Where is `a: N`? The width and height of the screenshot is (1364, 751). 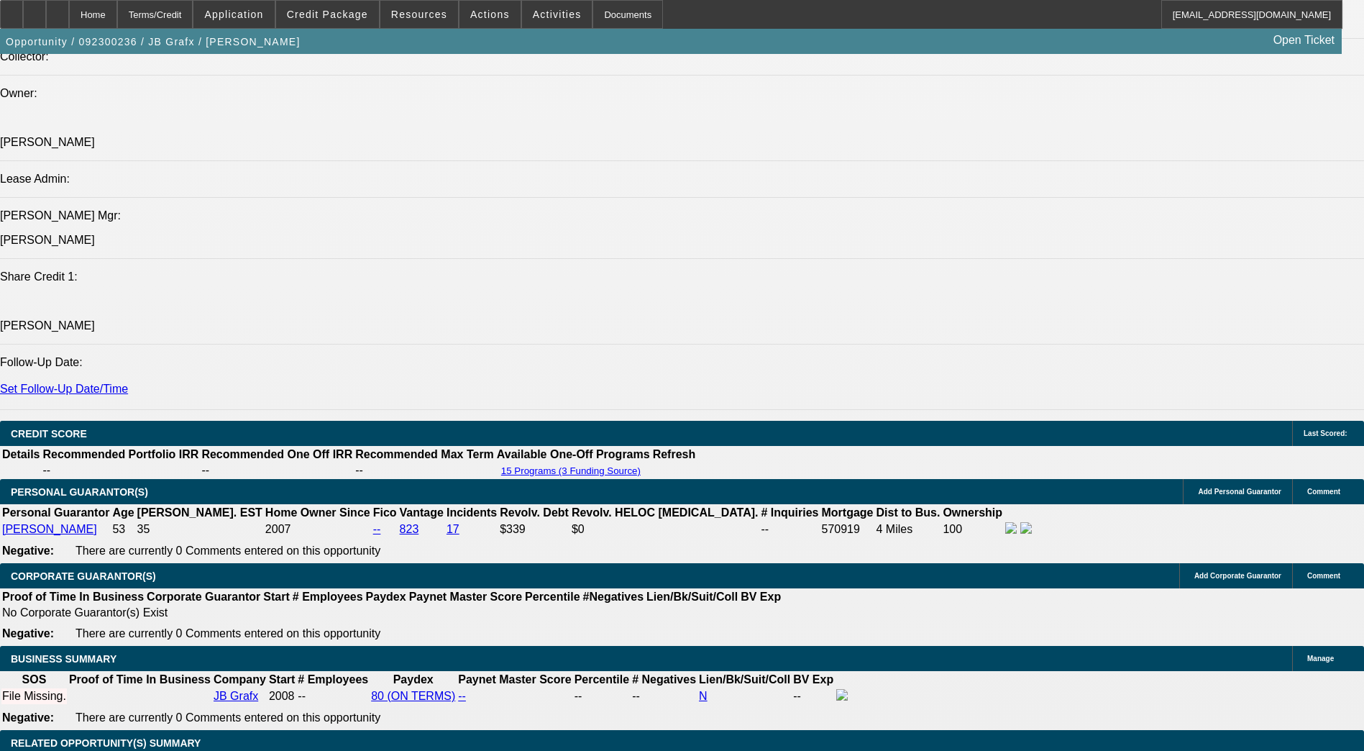 a: N is located at coordinates (703, 695).